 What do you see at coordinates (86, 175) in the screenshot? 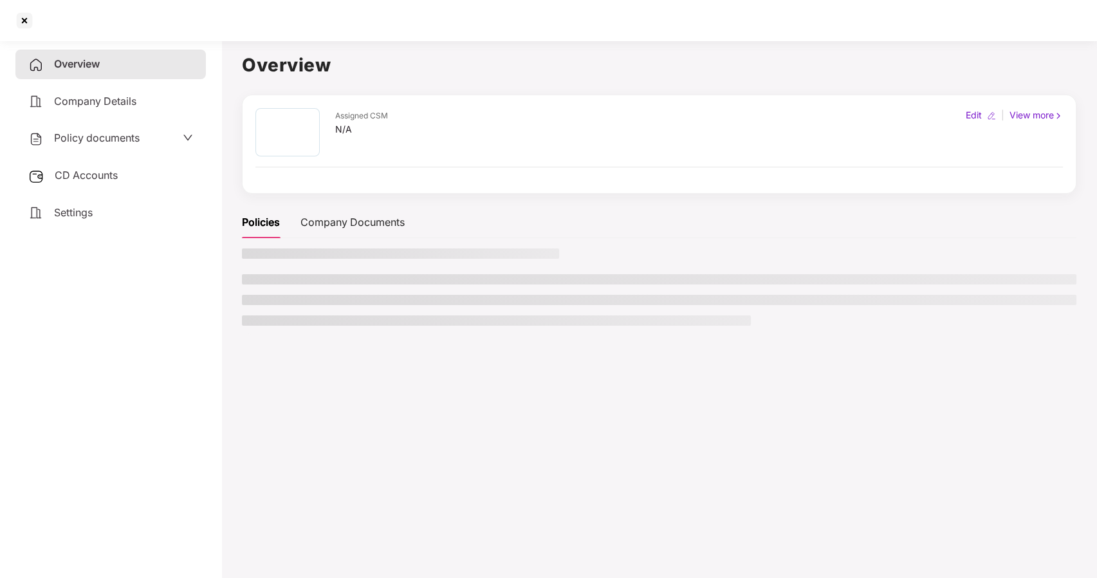
I see `span: CD Accounts` at bounding box center [86, 175].